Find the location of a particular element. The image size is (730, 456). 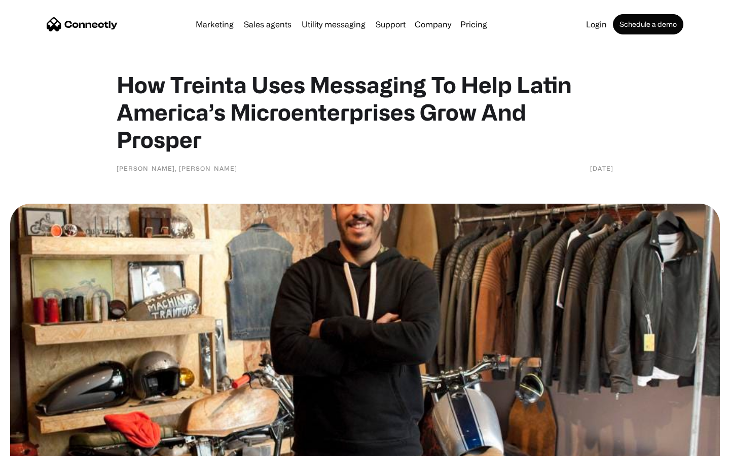

a: Support is located at coordinates (390, 24).